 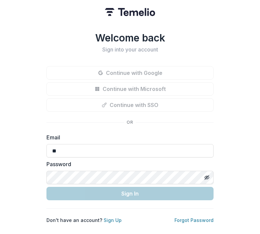 I want to click on h2: Sign into your account, so click(x=130, y=49).